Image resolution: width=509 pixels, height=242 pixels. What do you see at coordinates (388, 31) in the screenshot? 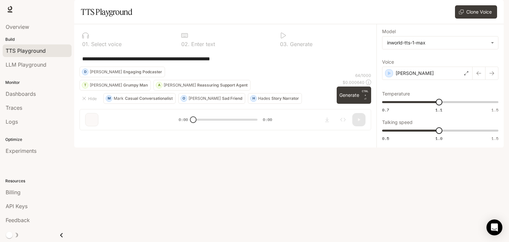
I see `p: Model` at bounding box center [388, 31].